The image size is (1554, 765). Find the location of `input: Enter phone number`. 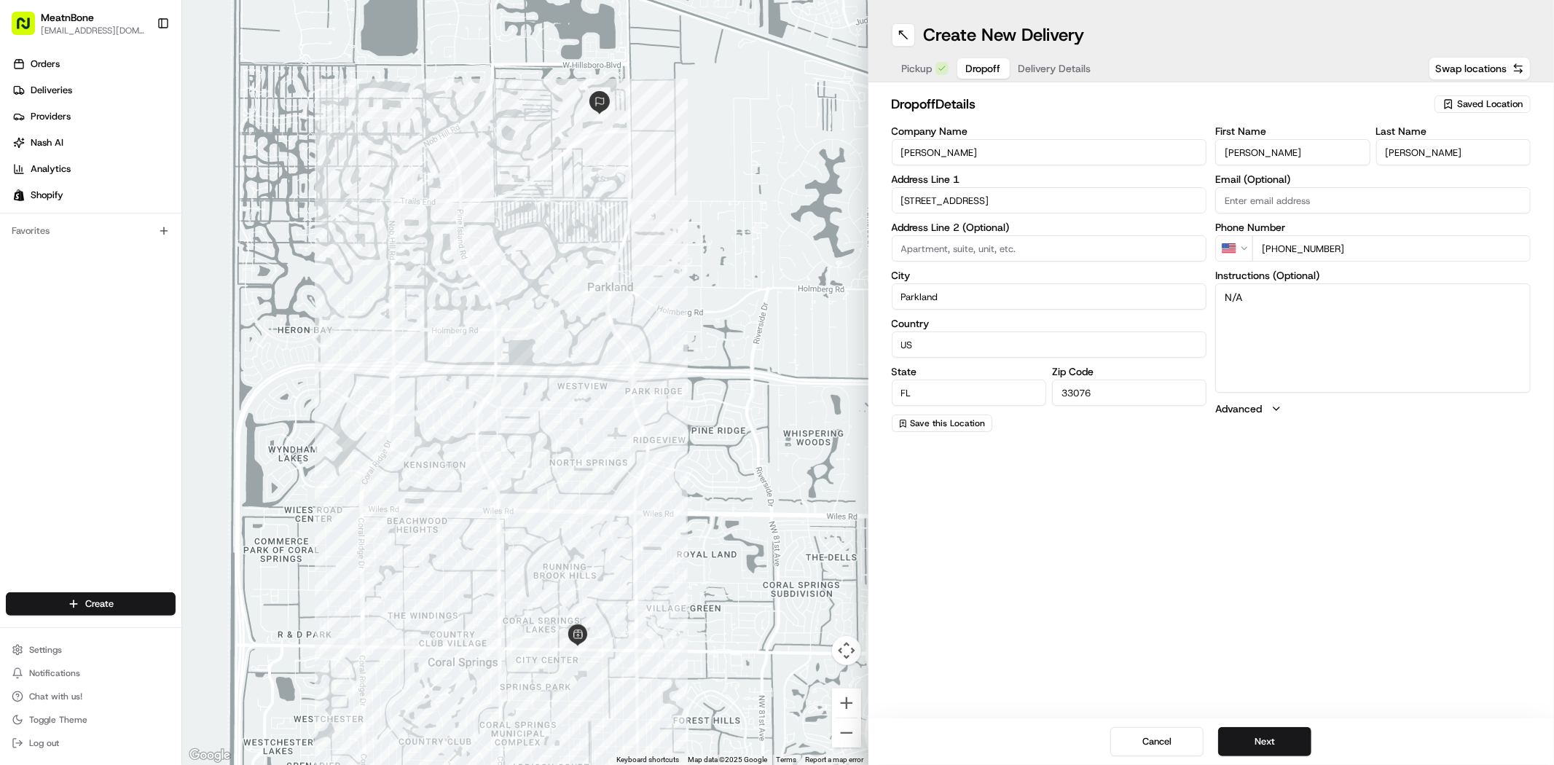

input: Enter phone number is located at coordinates (1391, 248).